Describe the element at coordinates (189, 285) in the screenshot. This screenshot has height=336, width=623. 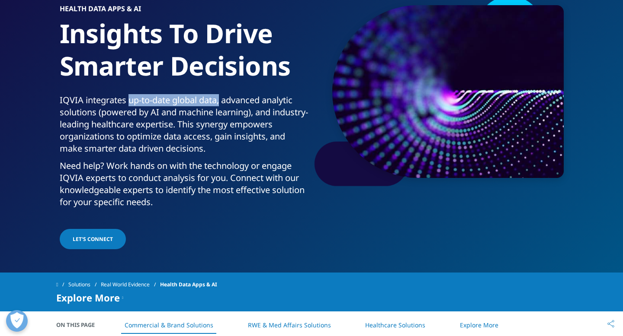
I see `span: Health Data Apps & AI` at that location.